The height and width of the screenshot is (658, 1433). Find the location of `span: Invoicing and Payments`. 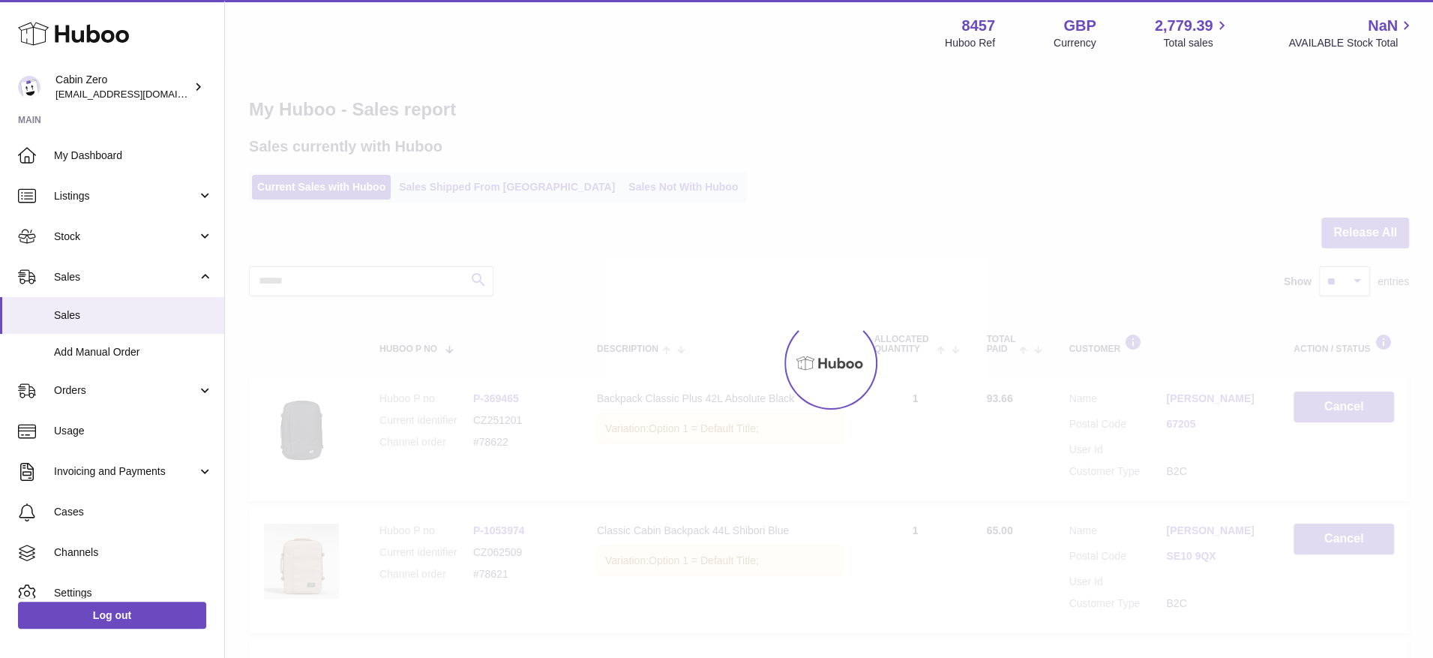

span: Invoicing and Payments is located at coordinates (125, 471).